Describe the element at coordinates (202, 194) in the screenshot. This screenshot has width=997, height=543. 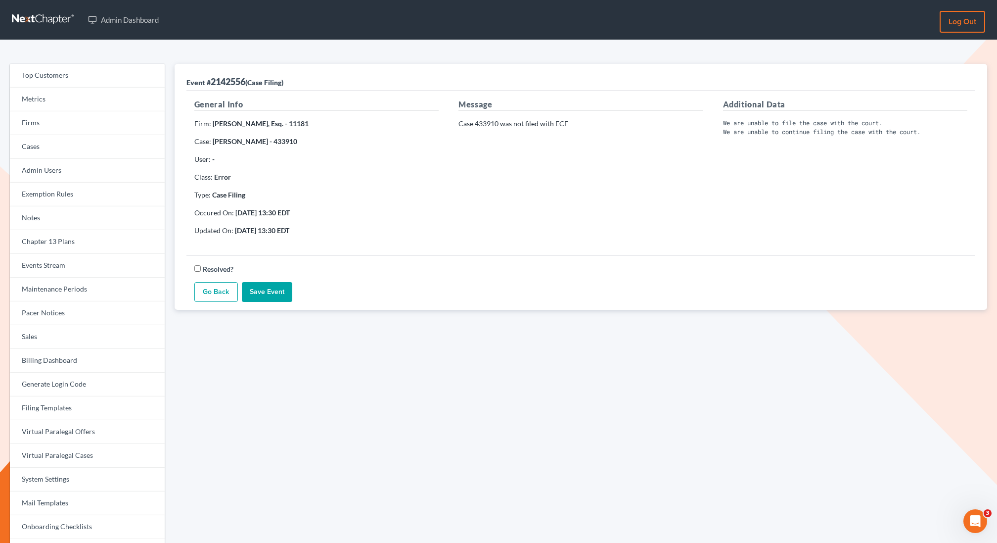
I see `span: Type:` at that location.